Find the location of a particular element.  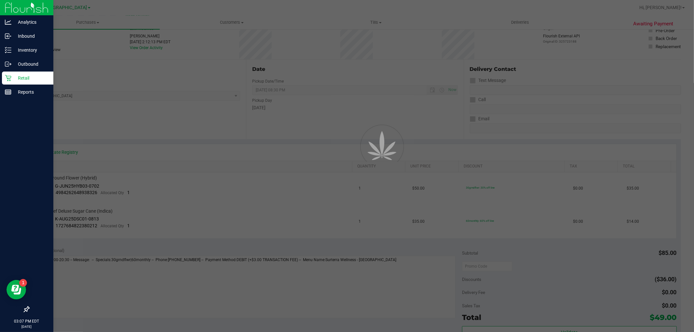

inline-svg: Analytics is located at coordinates (8, 22).